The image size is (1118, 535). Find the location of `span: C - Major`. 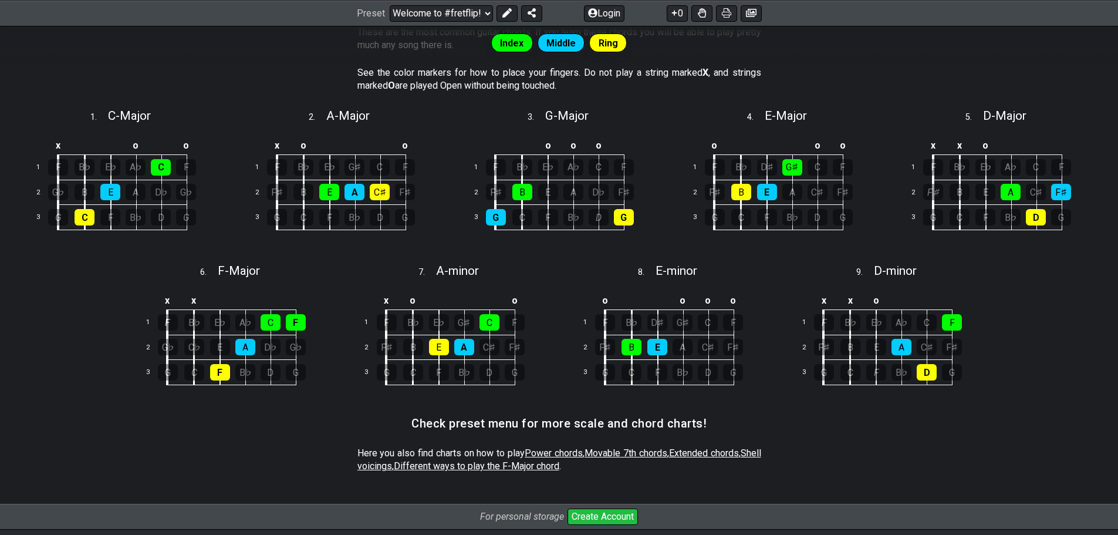

span: C - Major is located at coordinates (129, 116).